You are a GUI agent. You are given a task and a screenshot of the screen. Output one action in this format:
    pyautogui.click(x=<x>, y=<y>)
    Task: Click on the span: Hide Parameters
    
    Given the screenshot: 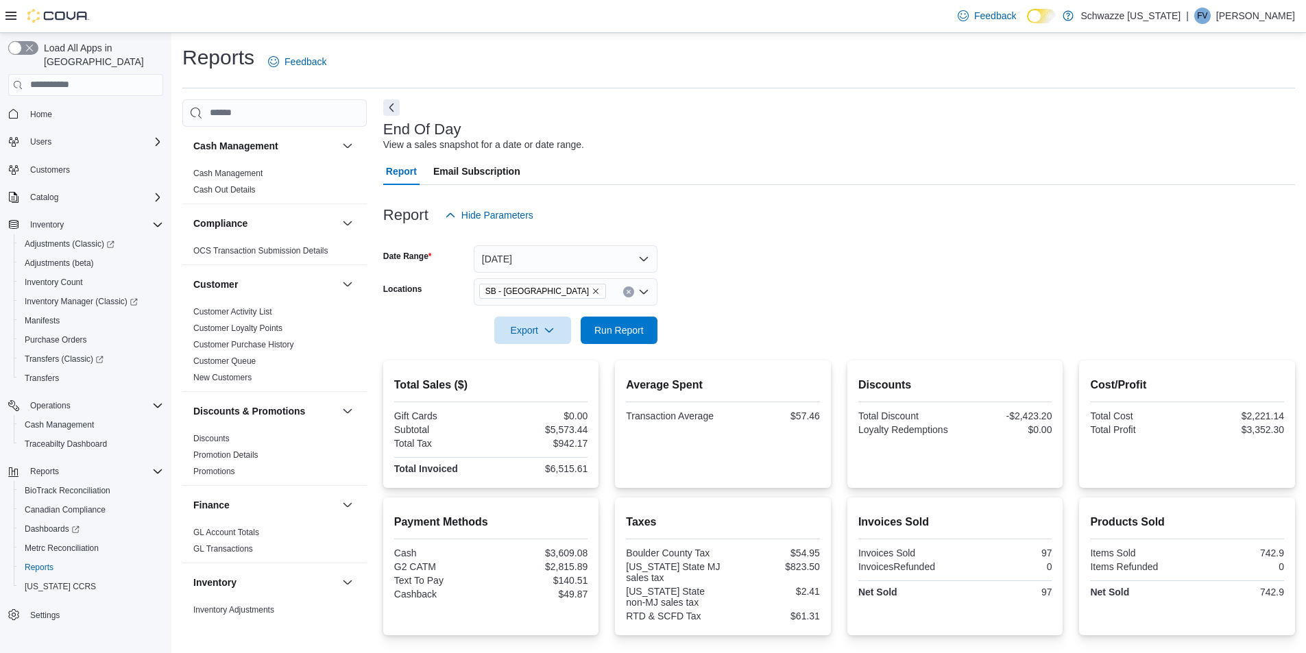 What is the action you would take?
    pyautogui.click(x=497, y=215)
    